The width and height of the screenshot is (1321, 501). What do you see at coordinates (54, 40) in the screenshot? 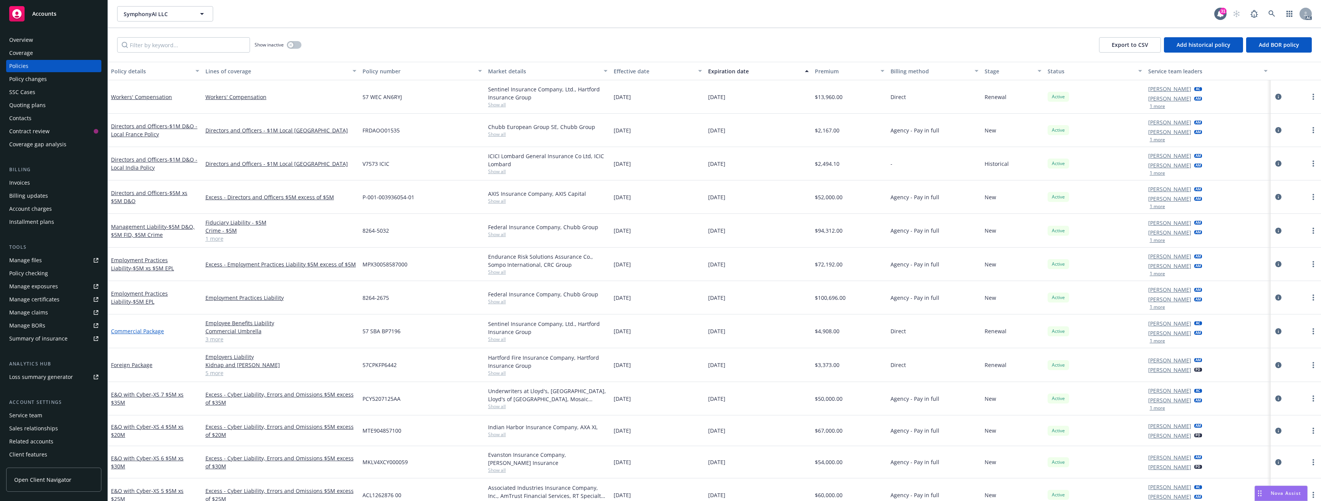
I see `a: Overview` at bounding box center [54, 40].